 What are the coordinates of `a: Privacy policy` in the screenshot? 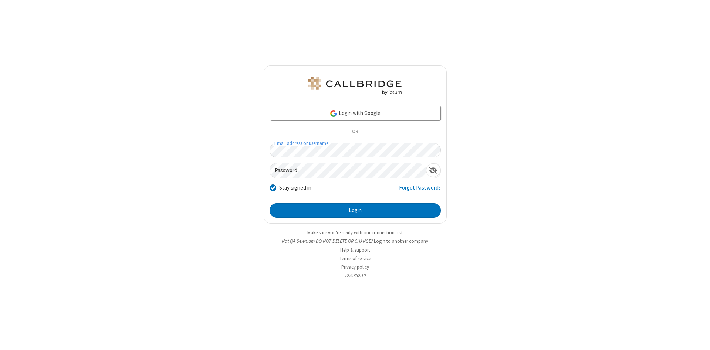 It's located at (355, 267).